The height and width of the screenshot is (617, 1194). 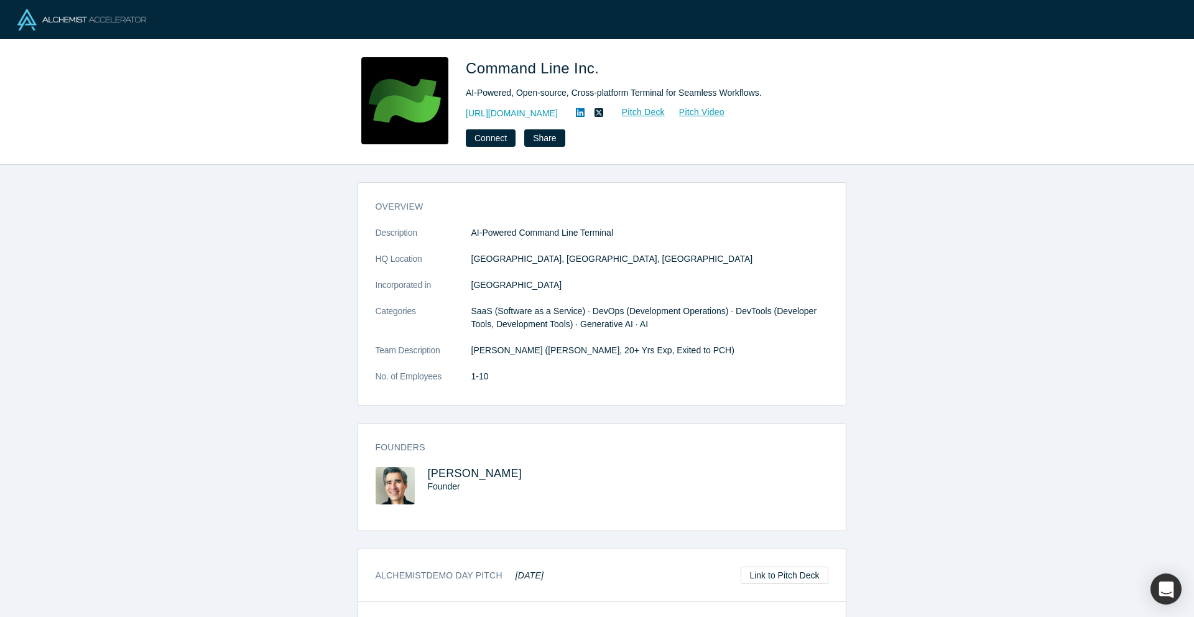 I want to click on span: Founder, so click(x=444, y=486).